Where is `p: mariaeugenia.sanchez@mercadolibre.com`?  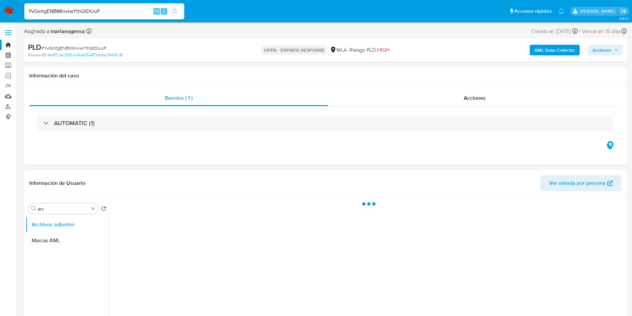
p: mariaeugenia.sanchez@mercadolibre.com is located at coordinates (599, 11).